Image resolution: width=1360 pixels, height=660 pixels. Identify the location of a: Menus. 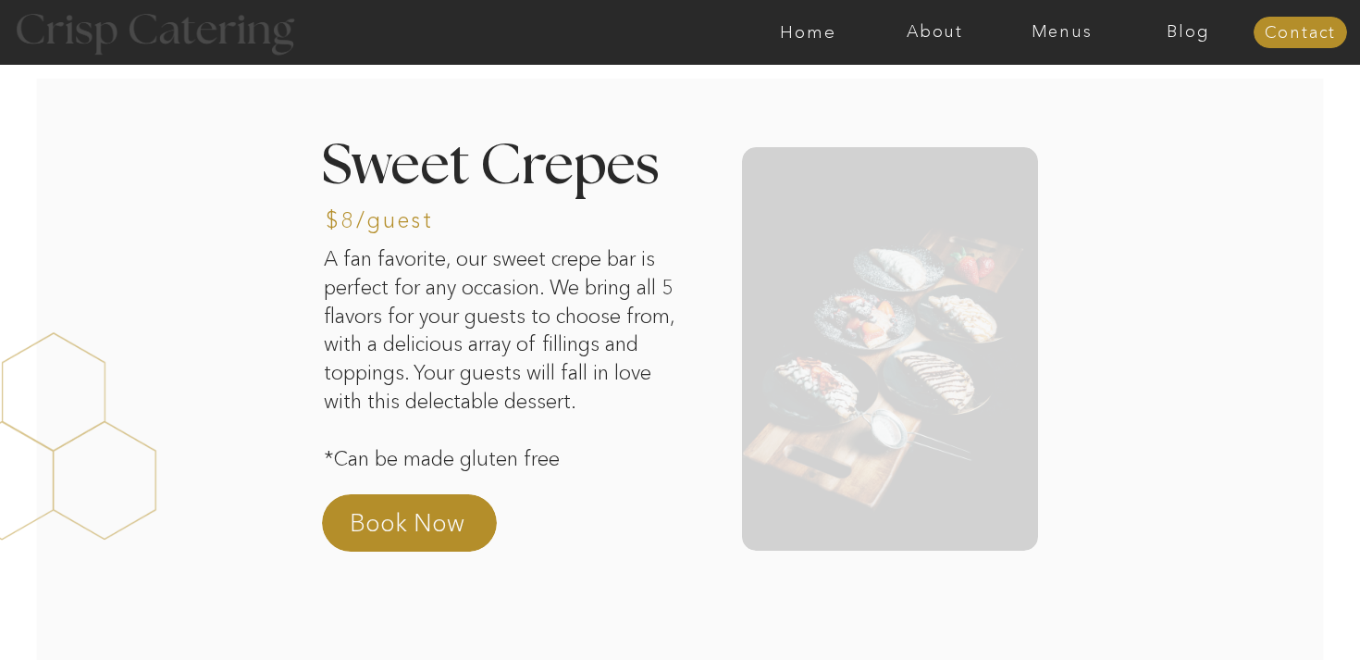
(1061, 32).